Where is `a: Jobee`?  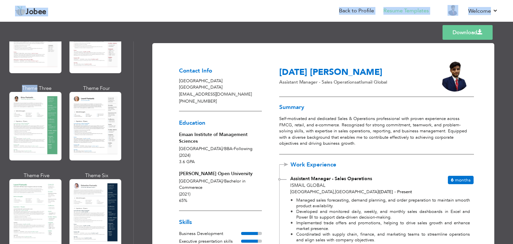
a: Jobee is located at coordinates (31, 11).